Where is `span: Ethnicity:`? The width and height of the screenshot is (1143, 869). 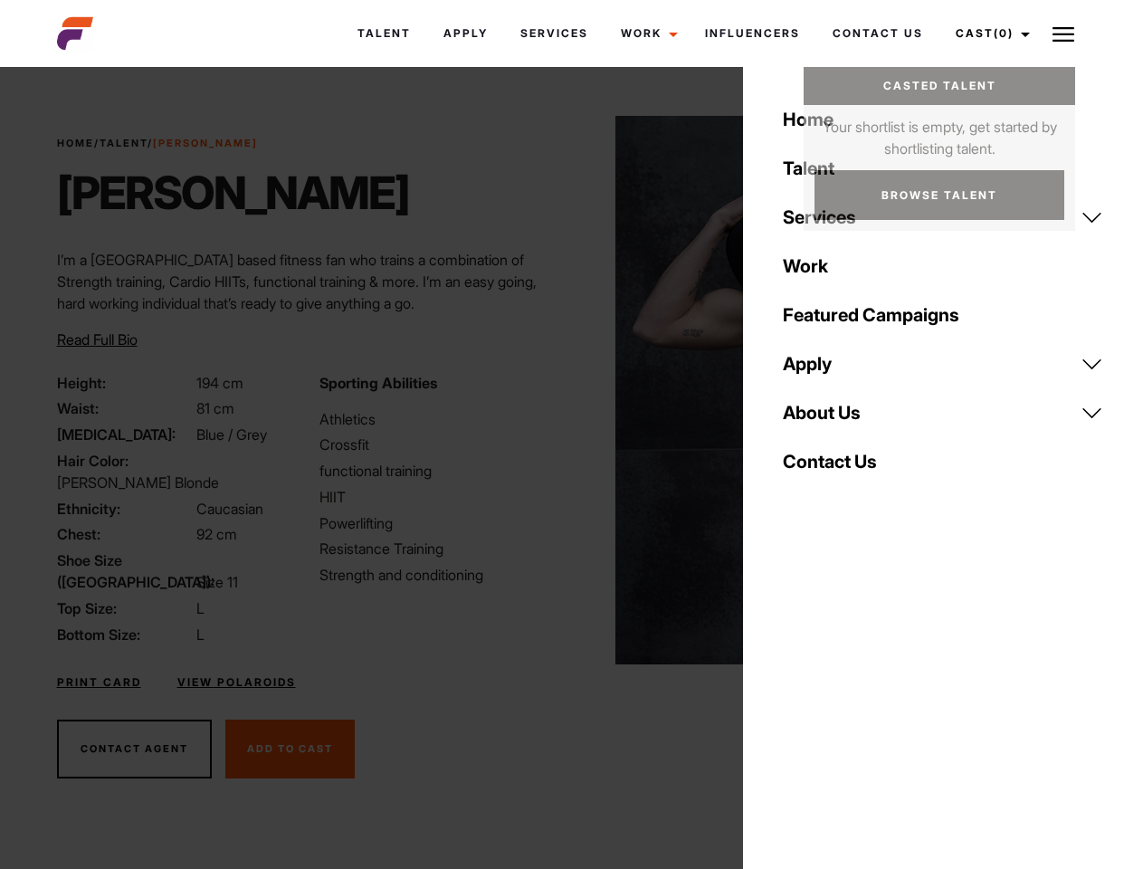
span: Ethnicity: is located at coordinates (125, 509).